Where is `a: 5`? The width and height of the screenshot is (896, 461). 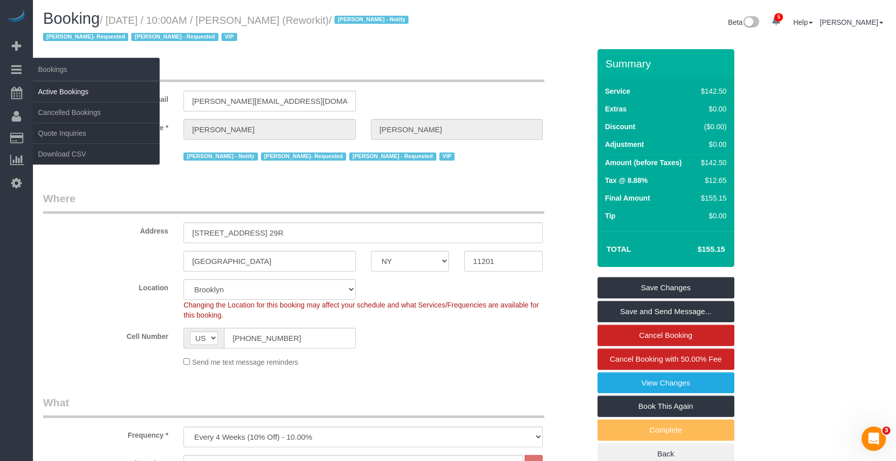
a: 5 is located at coordinates (776, 21).